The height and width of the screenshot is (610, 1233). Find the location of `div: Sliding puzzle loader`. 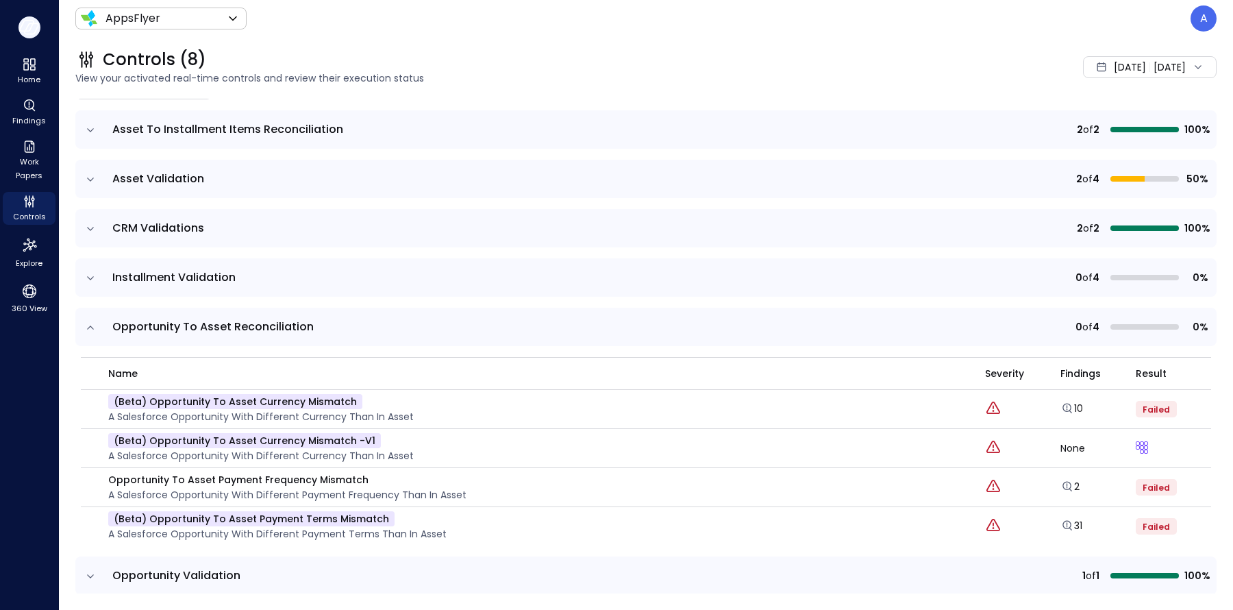

div: Sliding puzzle loader is located at coordinates (1142, 447).